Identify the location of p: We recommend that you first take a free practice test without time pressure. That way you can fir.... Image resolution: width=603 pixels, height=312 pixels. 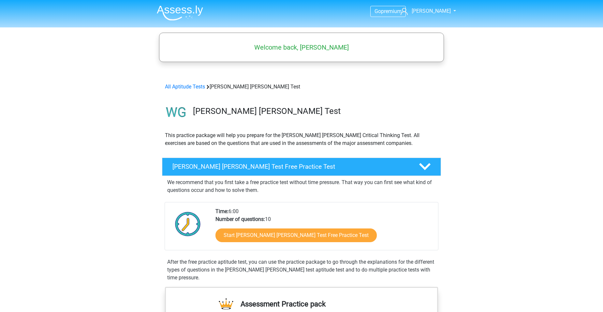
(302, 186).